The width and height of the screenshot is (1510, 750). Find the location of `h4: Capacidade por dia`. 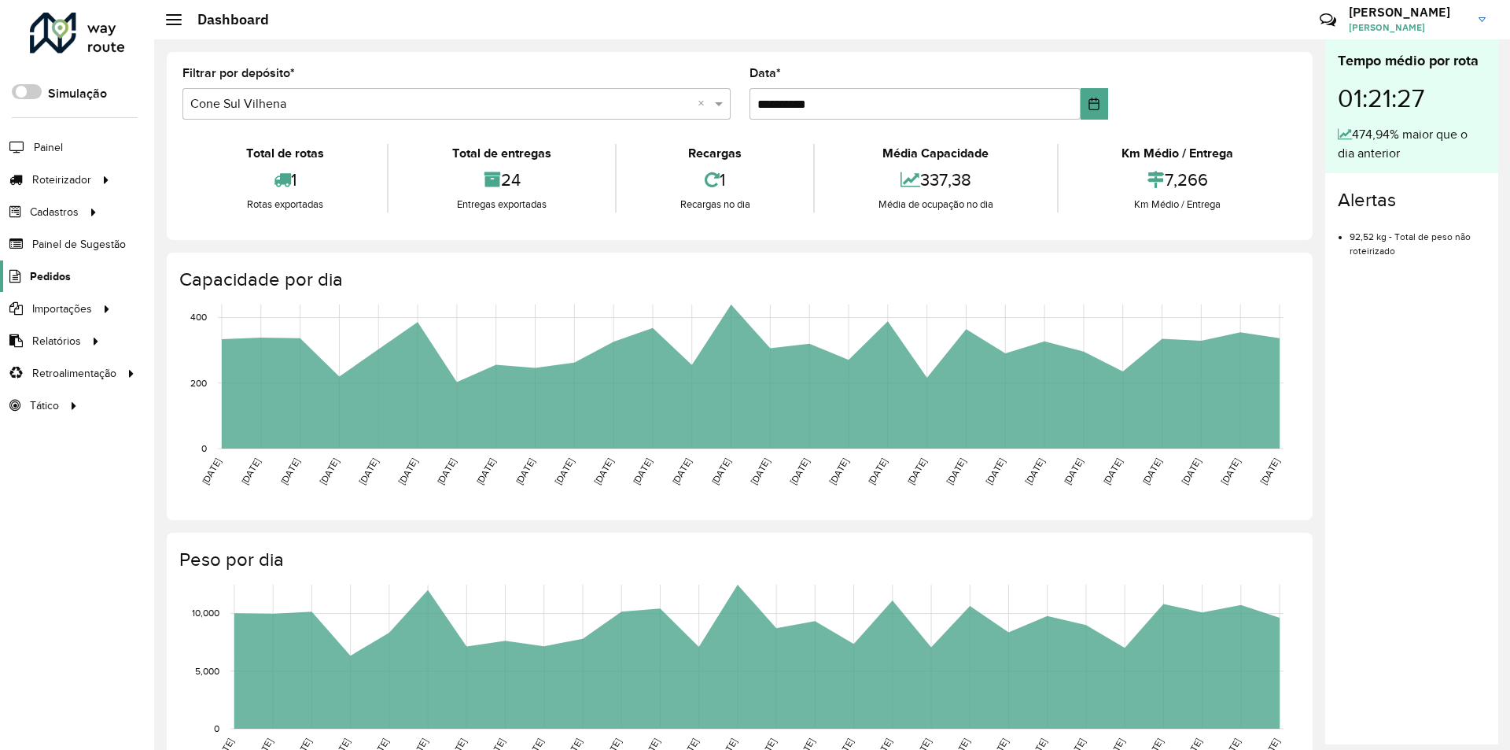

h4: Capacidade por dia is located at coordinates (738, 279).